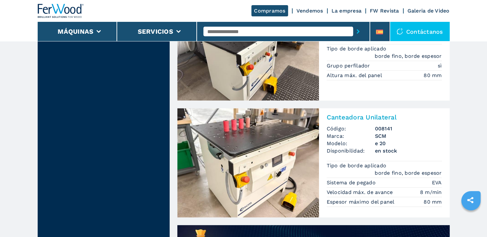 The height and width of the screenshot is (237, 487). I want to click on a: Galeria de Video, so click(428, 11).